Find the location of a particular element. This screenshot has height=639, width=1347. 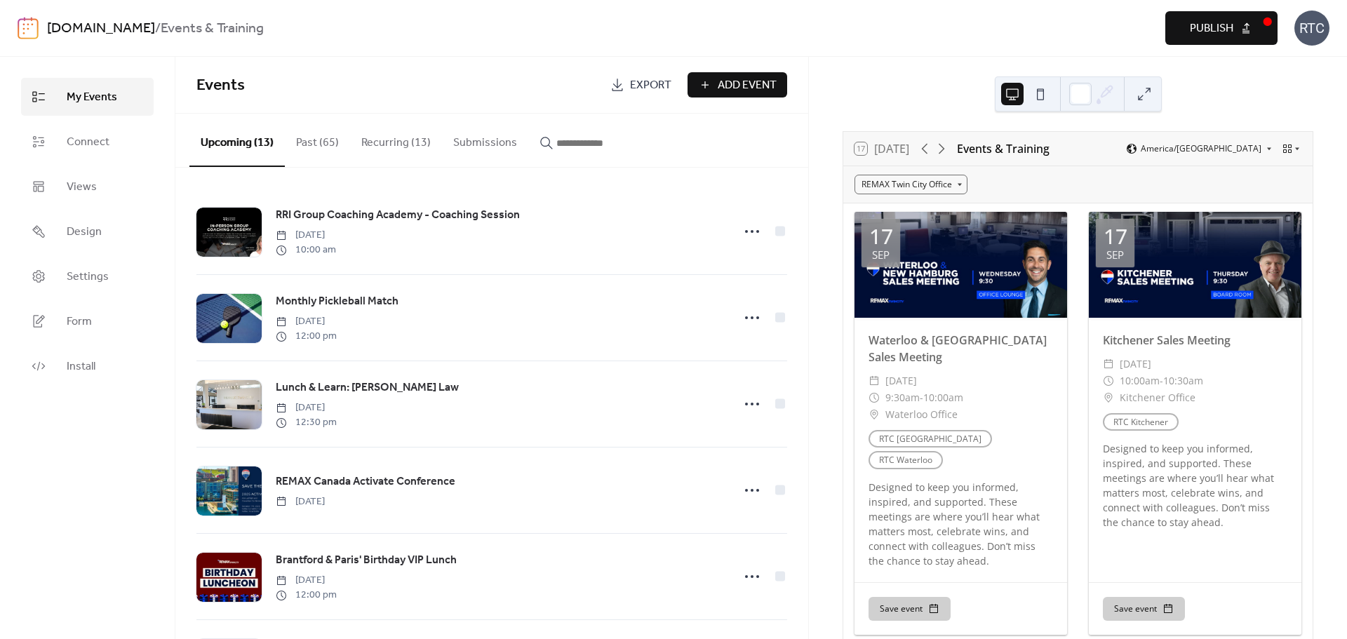

a: Brantford & Paris' Birthday VIP Lunch is located at coordinates (366, 560).